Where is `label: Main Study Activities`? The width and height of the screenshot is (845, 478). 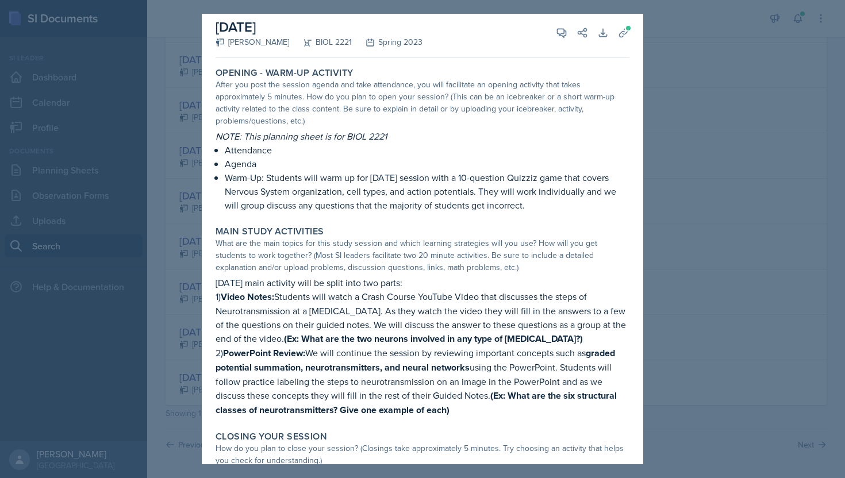 label: Main Study Activities is located at coordinates (270, 232).